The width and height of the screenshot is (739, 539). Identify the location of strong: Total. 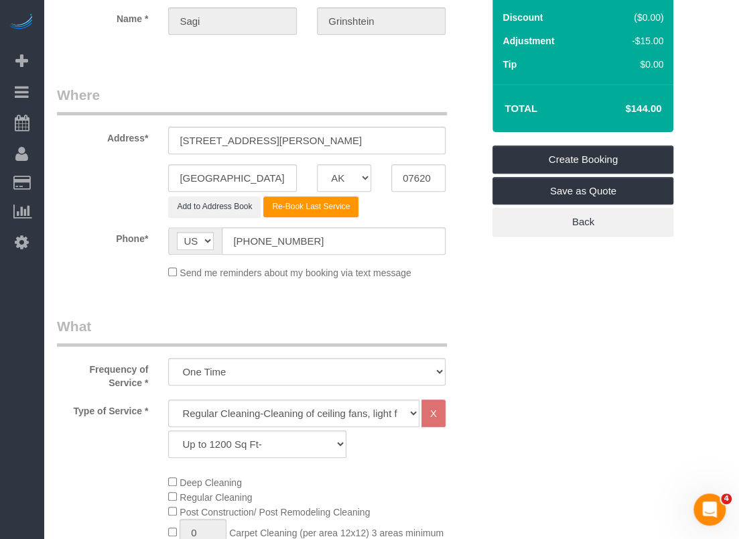
(520, 108).